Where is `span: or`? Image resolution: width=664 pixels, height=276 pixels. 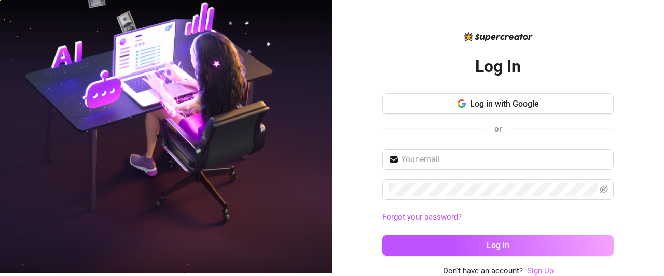
span: or is located at coordinates (498, 129).